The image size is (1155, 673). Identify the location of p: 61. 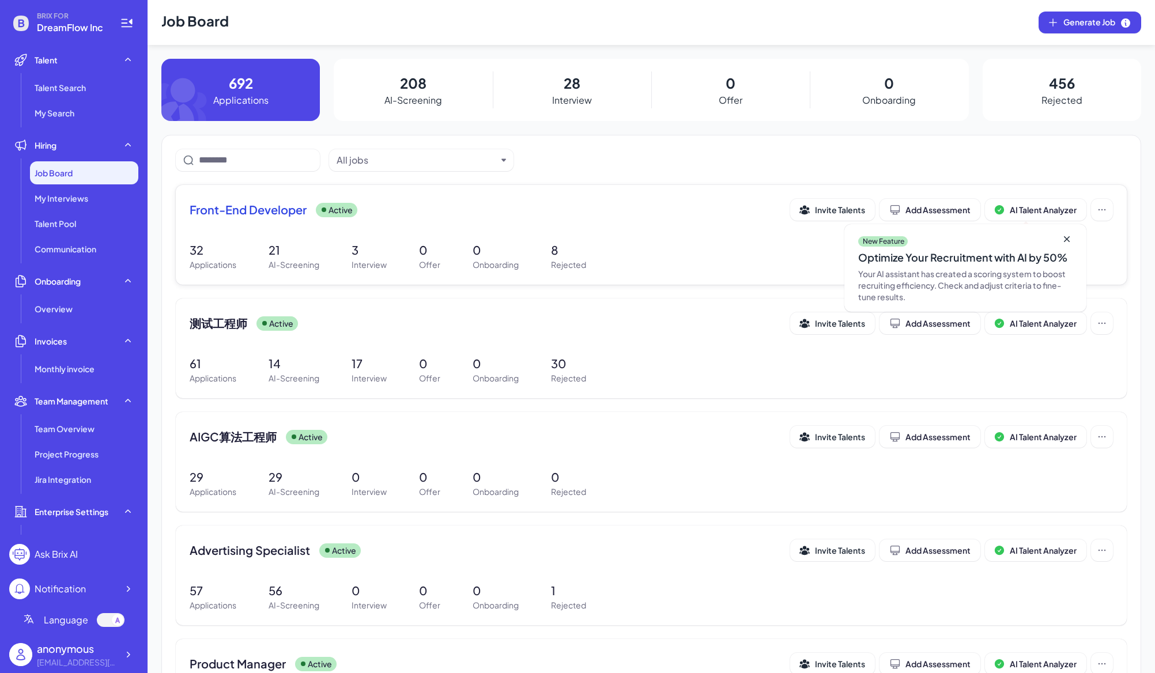
(213, 364).